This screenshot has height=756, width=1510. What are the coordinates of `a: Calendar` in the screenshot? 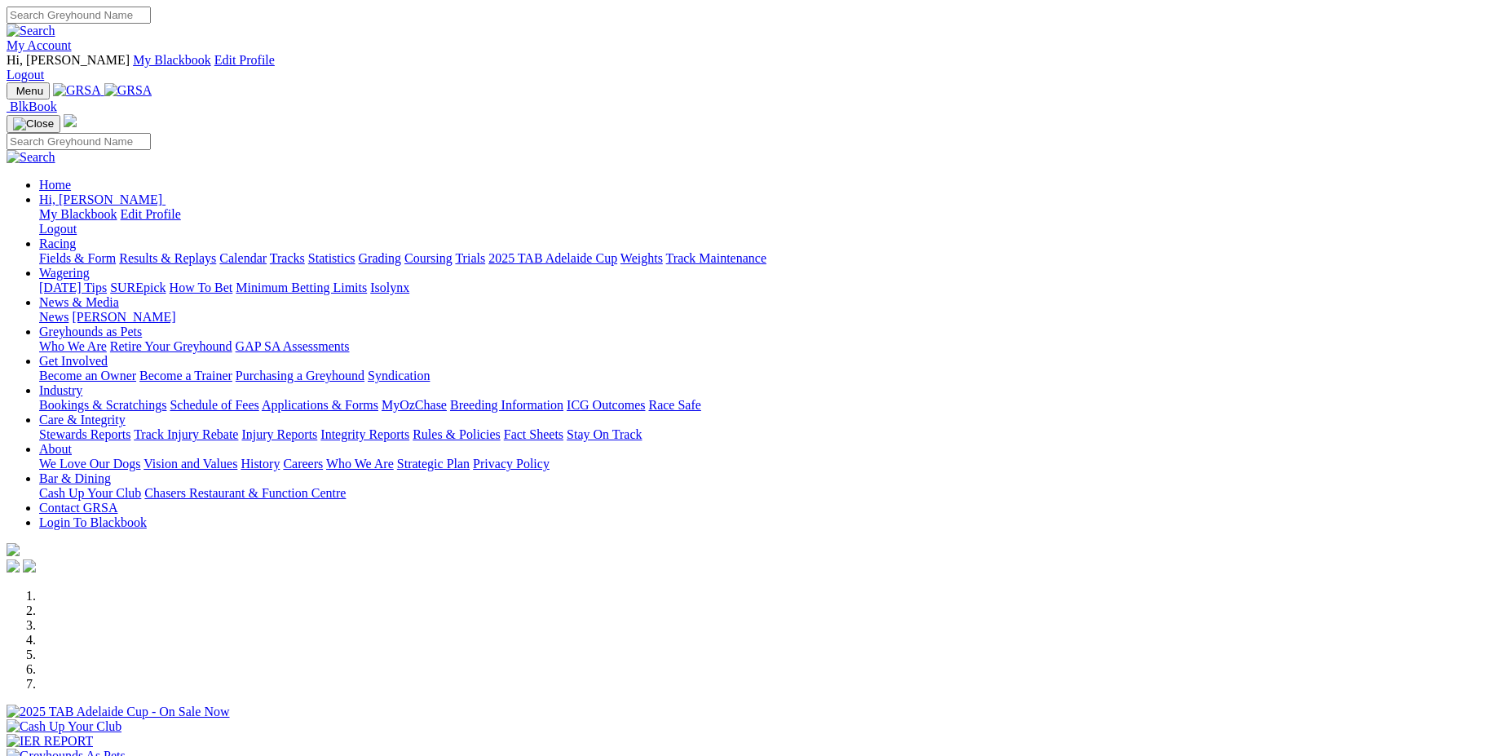 It's located at (243, 258).